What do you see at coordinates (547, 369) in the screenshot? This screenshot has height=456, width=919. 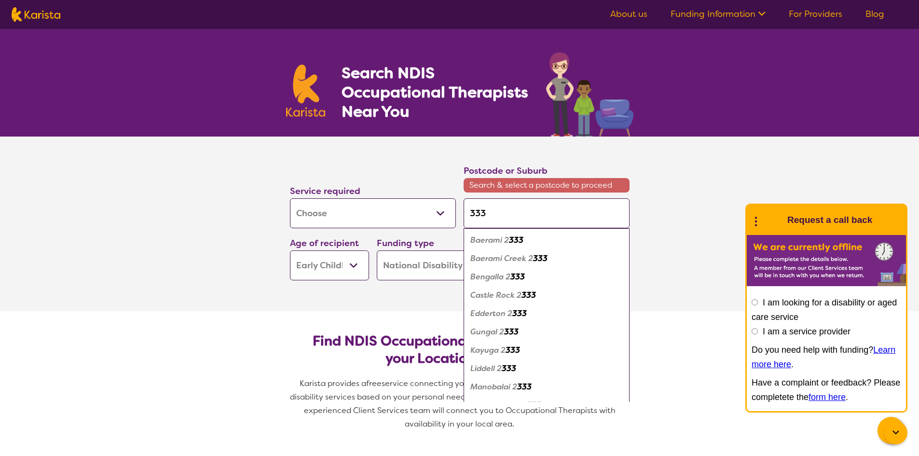 I see `div: Liddell 2333` at bounding box center [547, 369].